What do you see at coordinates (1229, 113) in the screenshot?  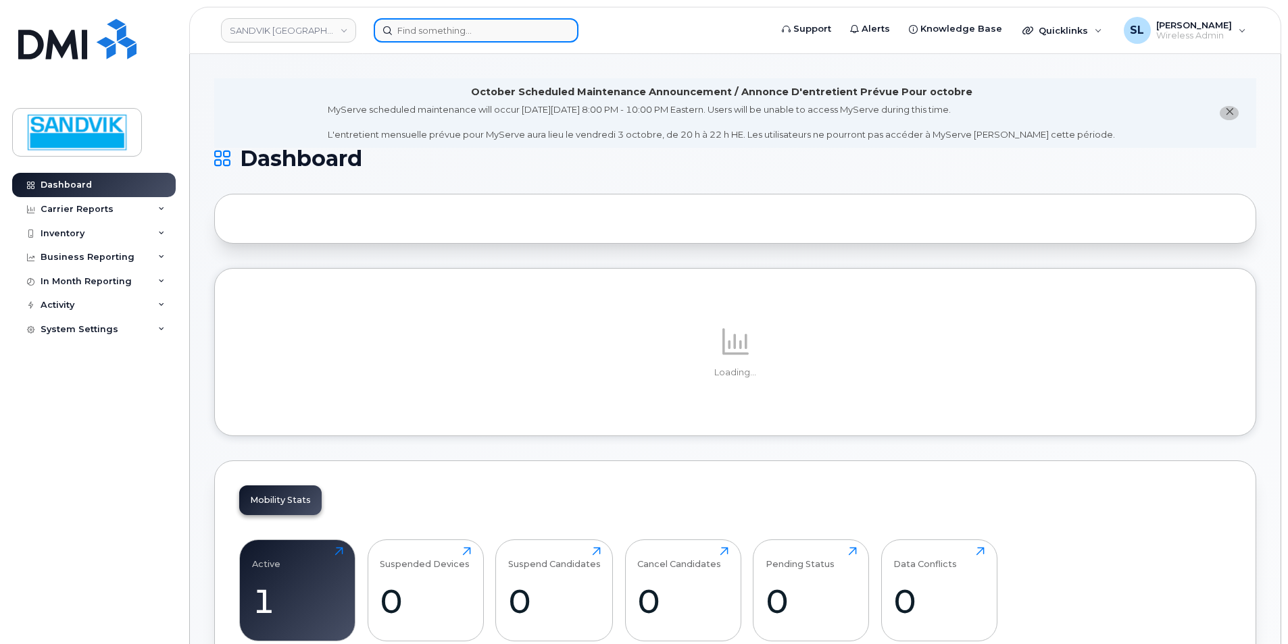 I see `button: close notification` at bounding box center [1229, 113].